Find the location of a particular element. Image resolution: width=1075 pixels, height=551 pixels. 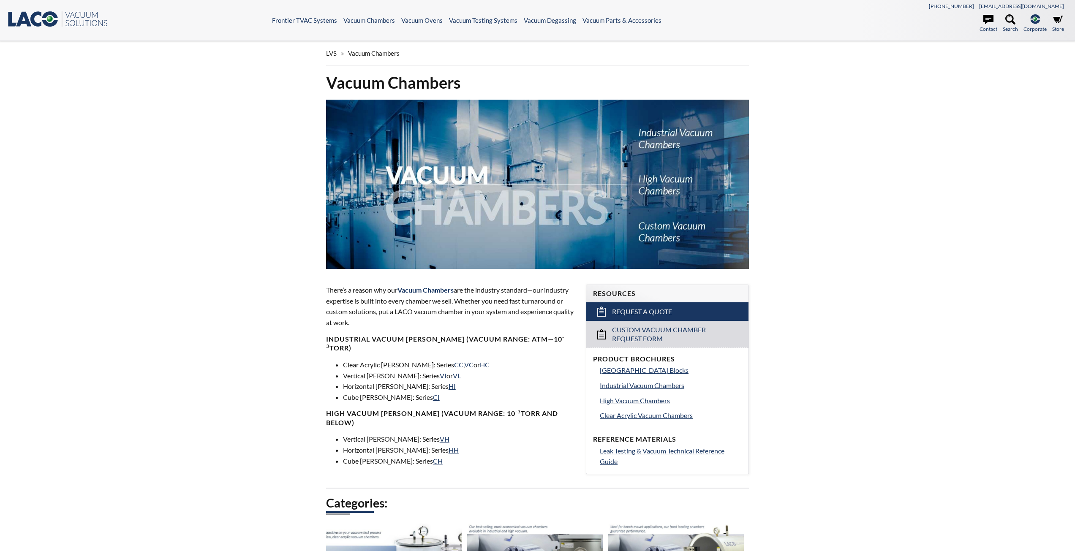

a: Vacuum Parts & Accessories is located at coordinates (622, 20).